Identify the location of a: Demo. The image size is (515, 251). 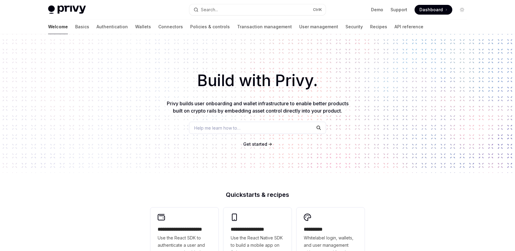
(377, 10).